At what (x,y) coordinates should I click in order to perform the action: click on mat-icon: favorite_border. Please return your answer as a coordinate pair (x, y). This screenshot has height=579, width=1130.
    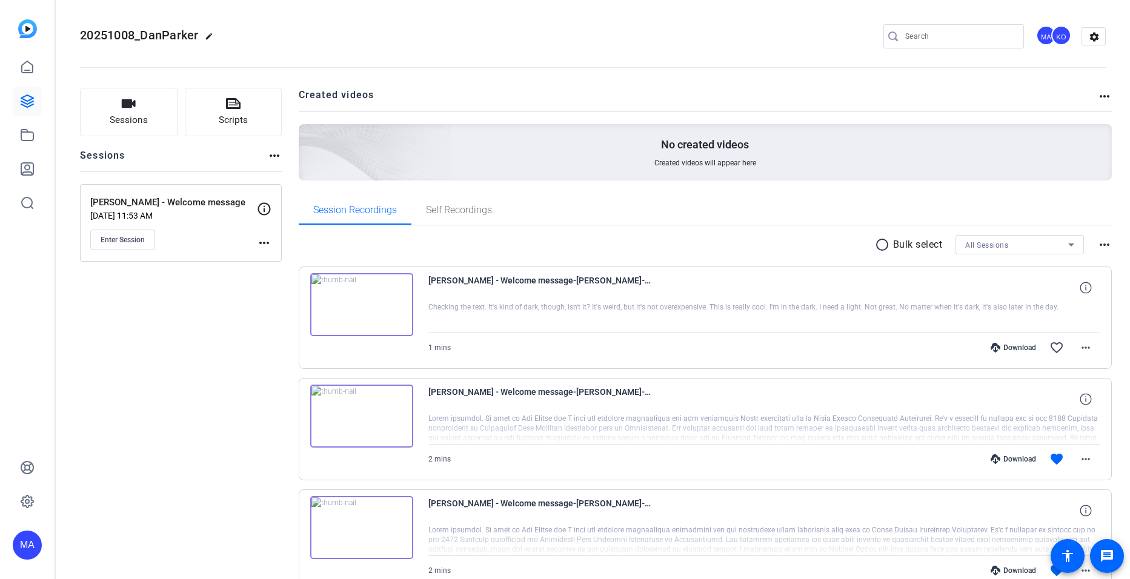
    Looking at the image, I should click on (1056, 348).